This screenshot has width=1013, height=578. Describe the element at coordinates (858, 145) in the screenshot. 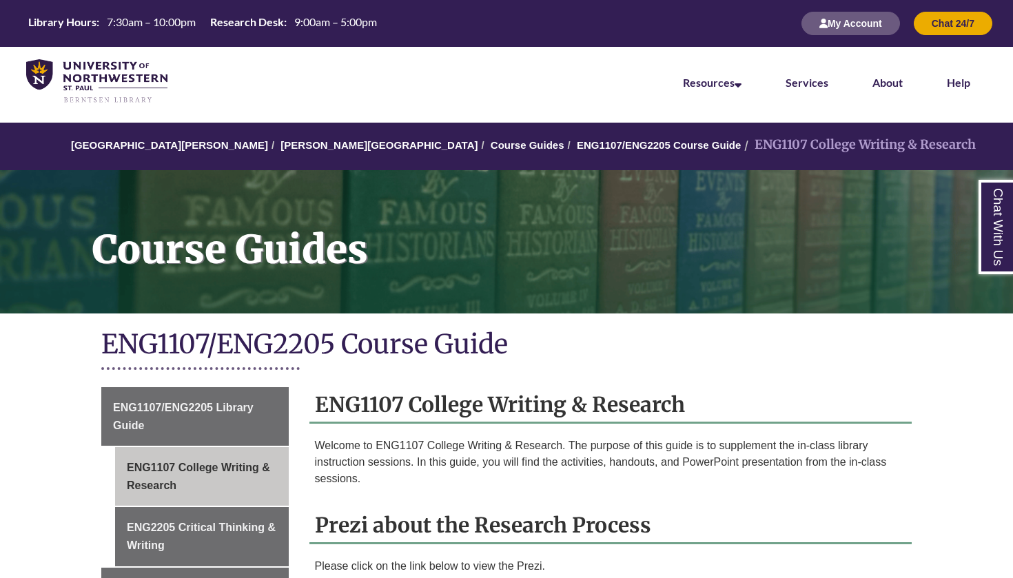

I see `li: ENG1107 College Writing & Research` at that location.